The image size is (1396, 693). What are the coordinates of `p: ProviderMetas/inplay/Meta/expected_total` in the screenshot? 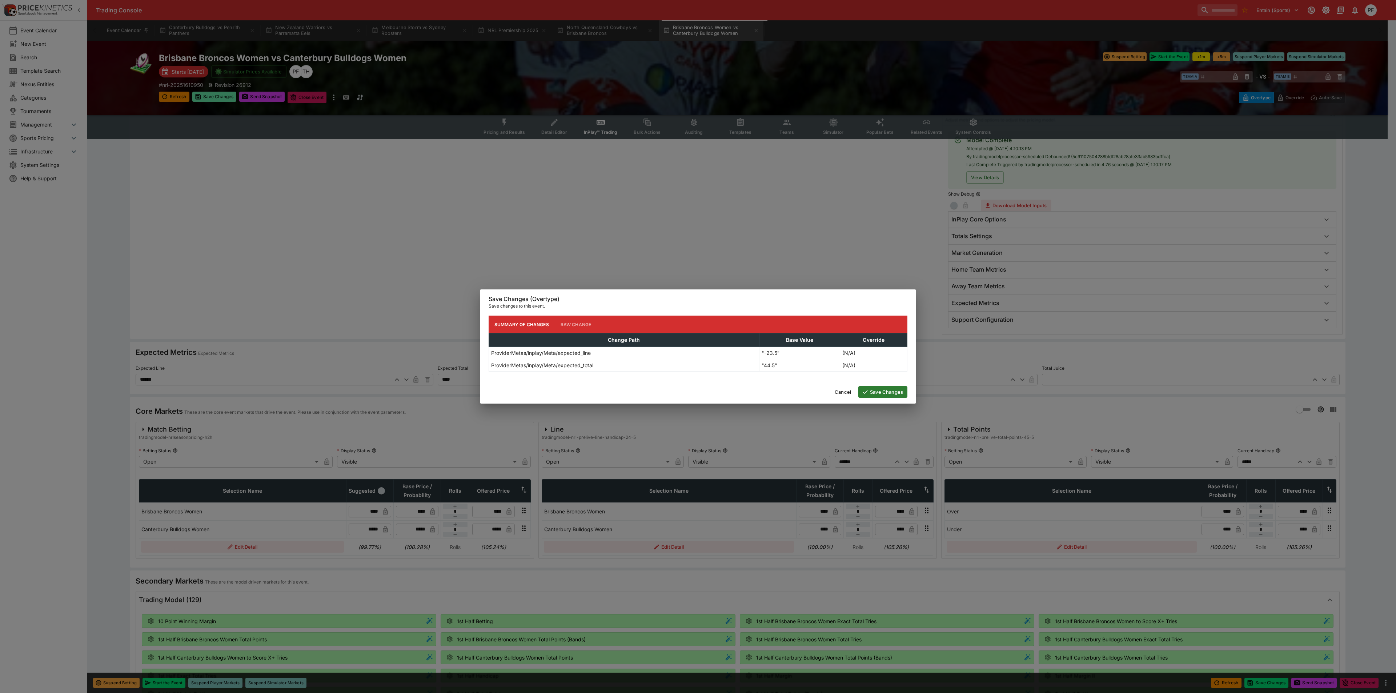 It's located at (542, 365).